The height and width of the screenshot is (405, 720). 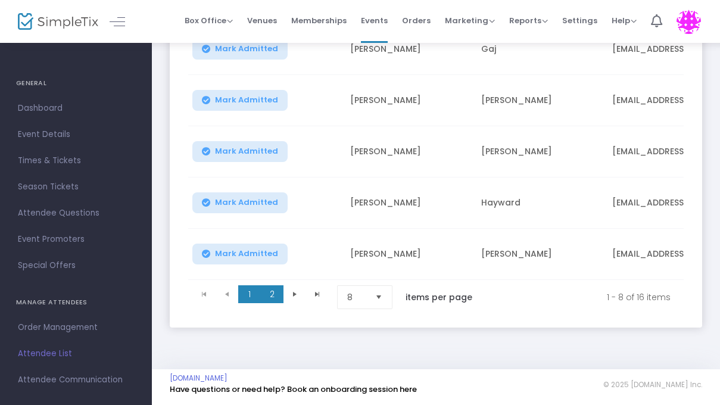 What do you see at coordinates (76, 135) in the screenshot?
I see `span: Event Details` at bounding box center [76, 135].